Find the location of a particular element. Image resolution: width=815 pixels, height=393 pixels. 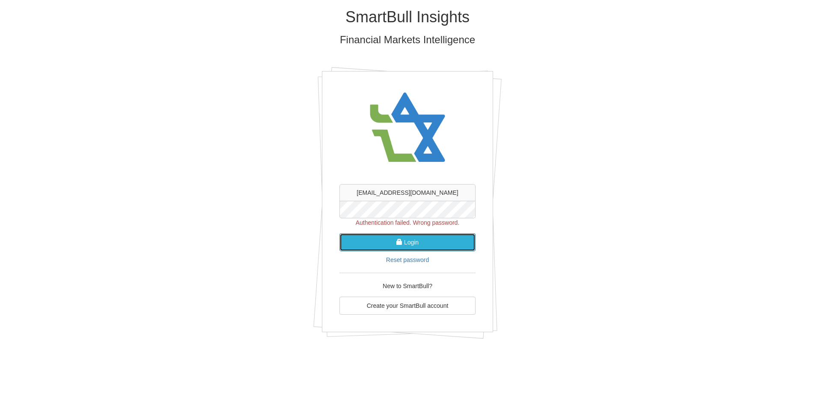

img: avatar is located at coordinates (407, 128).